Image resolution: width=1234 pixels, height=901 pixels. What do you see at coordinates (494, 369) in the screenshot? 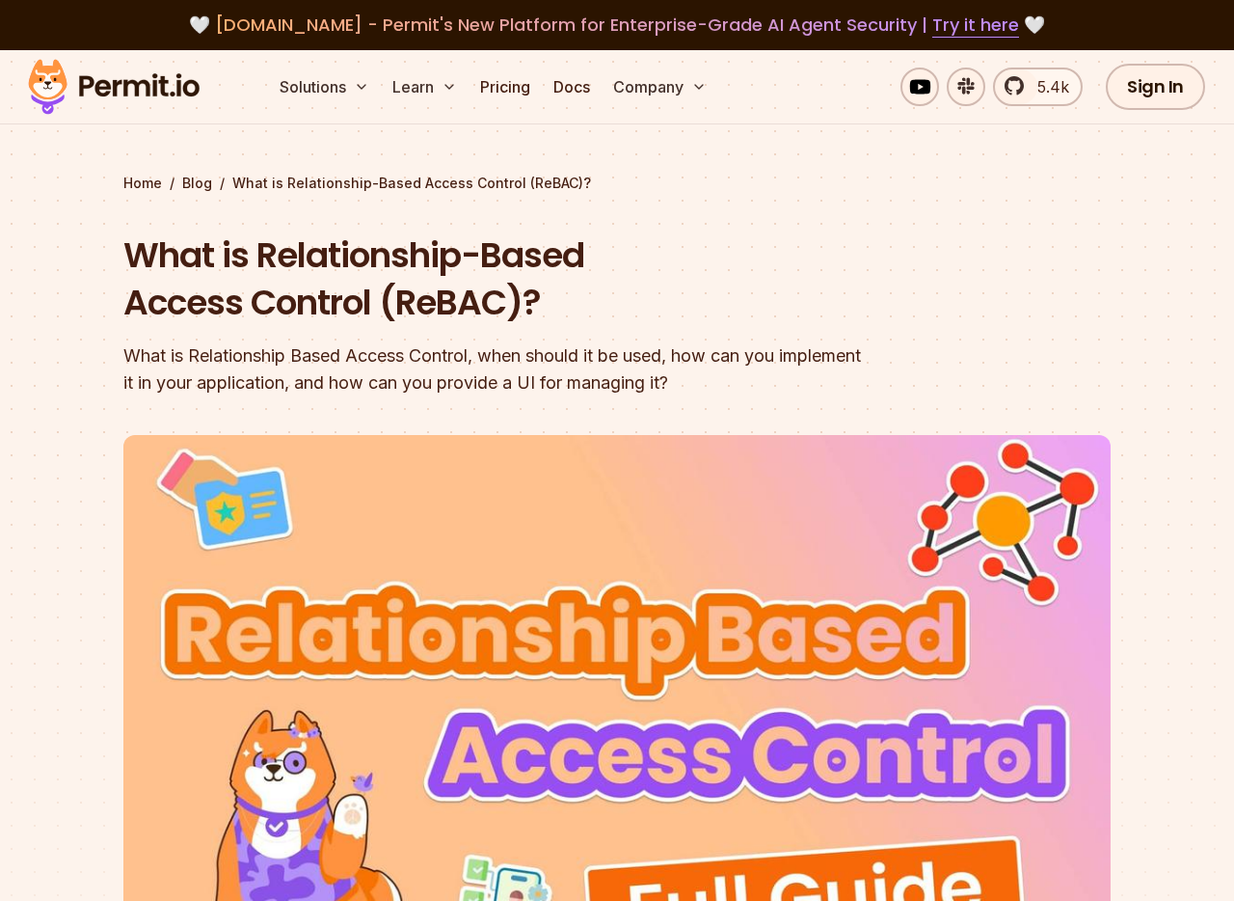
I see `div: What is Relationship Based Access Control, when should it be used, how can you implement it in yo...` at bounding box center [494, 369].